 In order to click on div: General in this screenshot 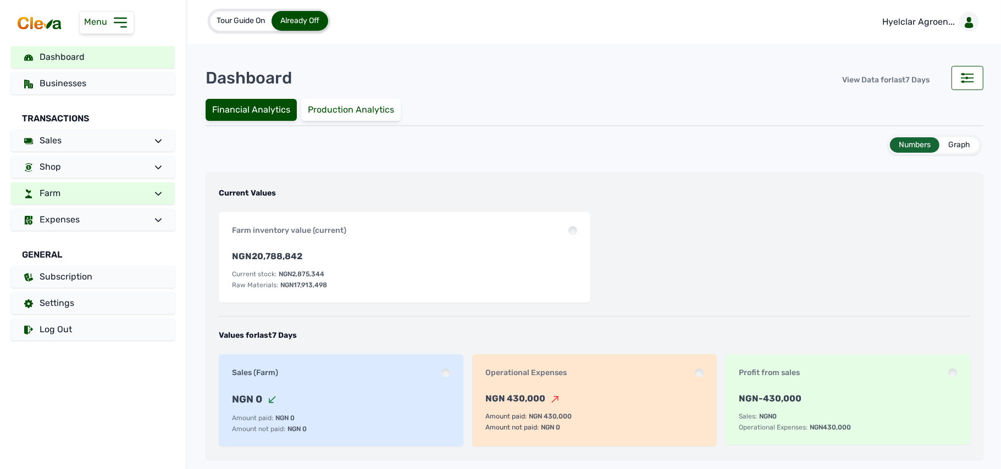, I will do `click(93, 251)`.